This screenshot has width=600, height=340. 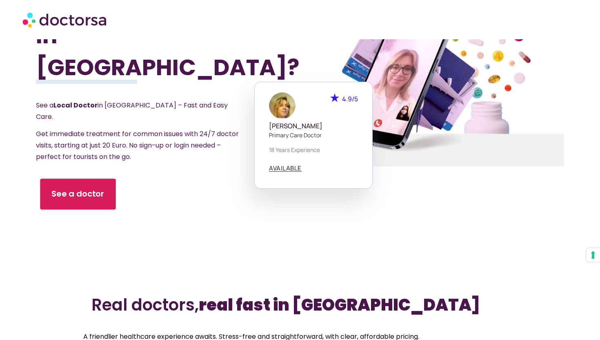 What do you see at coordinates (78, 194) in the screenshot?
I see `span: See a doctor` at bounding box center [78, 194].